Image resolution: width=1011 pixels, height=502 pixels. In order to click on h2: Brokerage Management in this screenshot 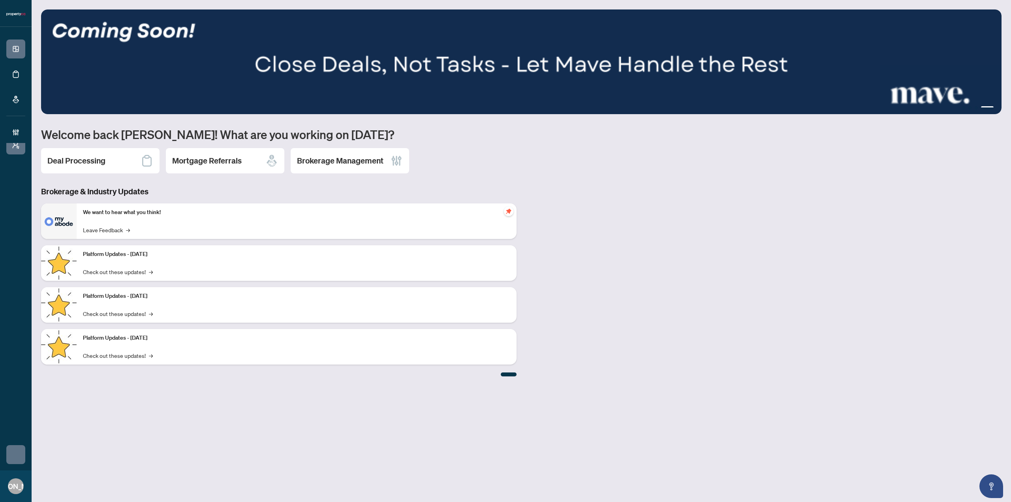, I will do `click(340, 161)`.